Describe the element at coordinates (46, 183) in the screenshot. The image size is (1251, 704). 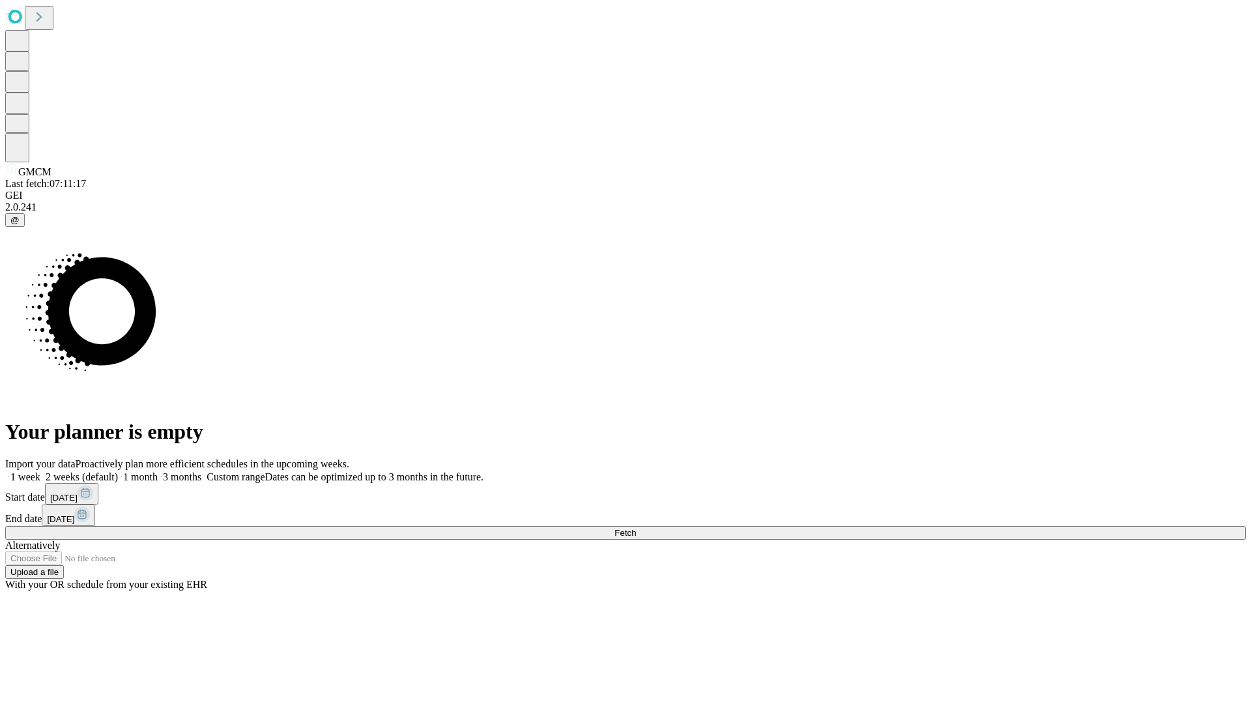
I see `span: Last fetch: 07:11:17` at that location.